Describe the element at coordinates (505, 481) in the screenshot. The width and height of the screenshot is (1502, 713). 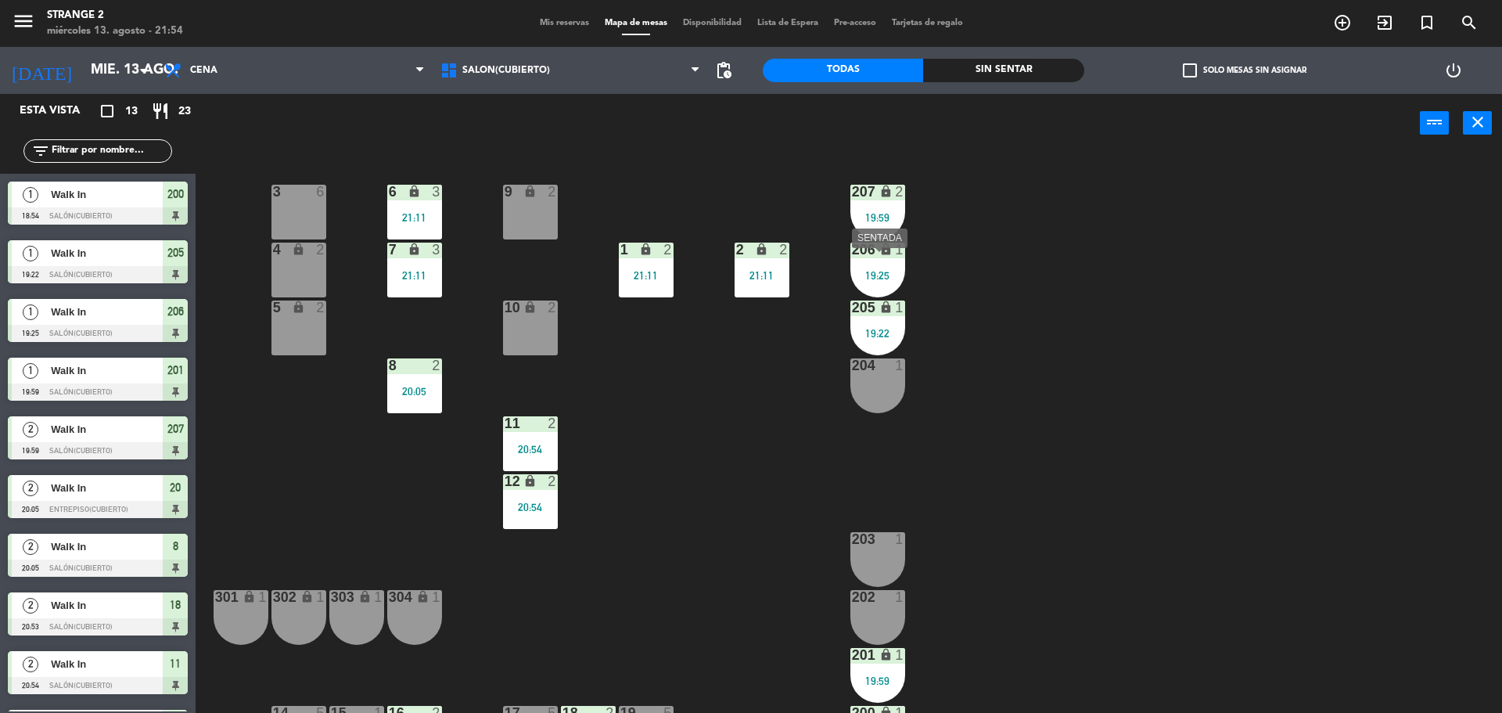
I see `div: 12` at that location.